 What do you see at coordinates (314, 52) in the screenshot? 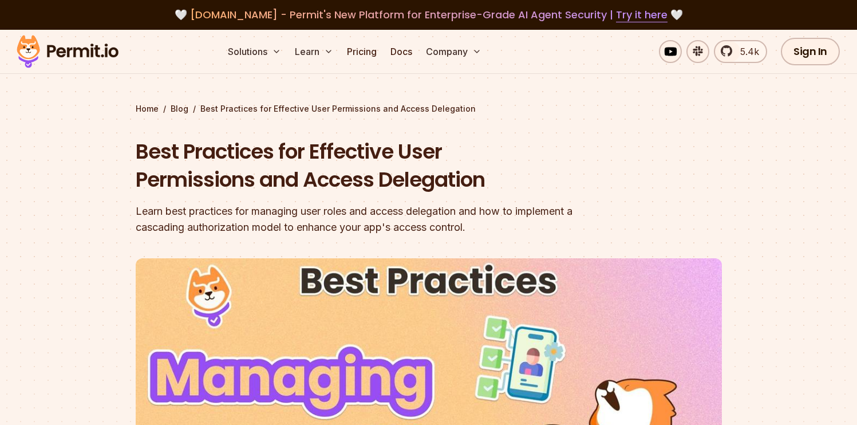
I see `button: Learn` at bounding box center [314, 52].